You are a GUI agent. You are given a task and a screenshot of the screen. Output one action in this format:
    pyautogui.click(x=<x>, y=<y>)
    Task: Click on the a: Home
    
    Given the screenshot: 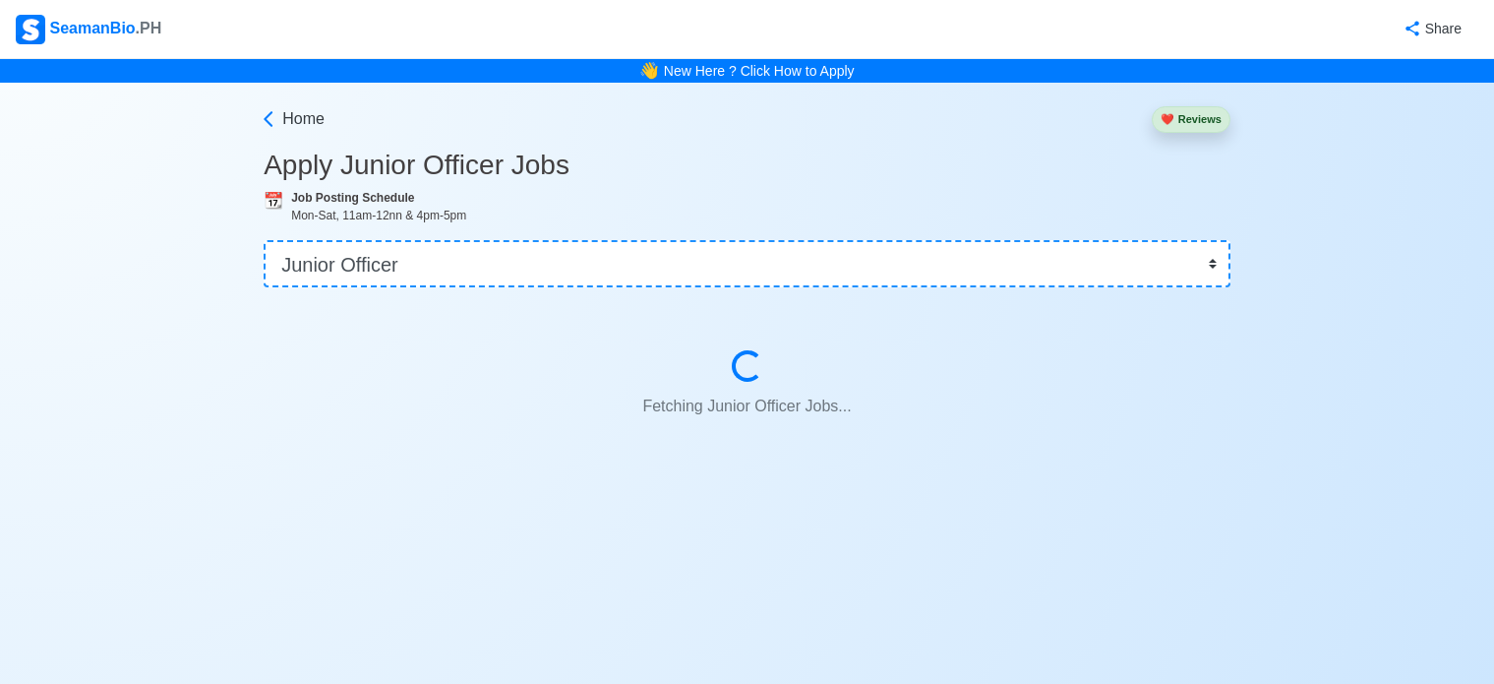 What is the action you would take?
    pyautogui.click(x=291, y=119)
    